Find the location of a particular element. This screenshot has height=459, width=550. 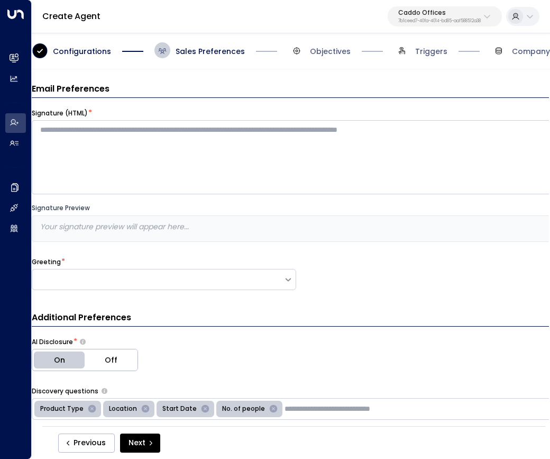

div: Location is located at coordinates (122, 409).